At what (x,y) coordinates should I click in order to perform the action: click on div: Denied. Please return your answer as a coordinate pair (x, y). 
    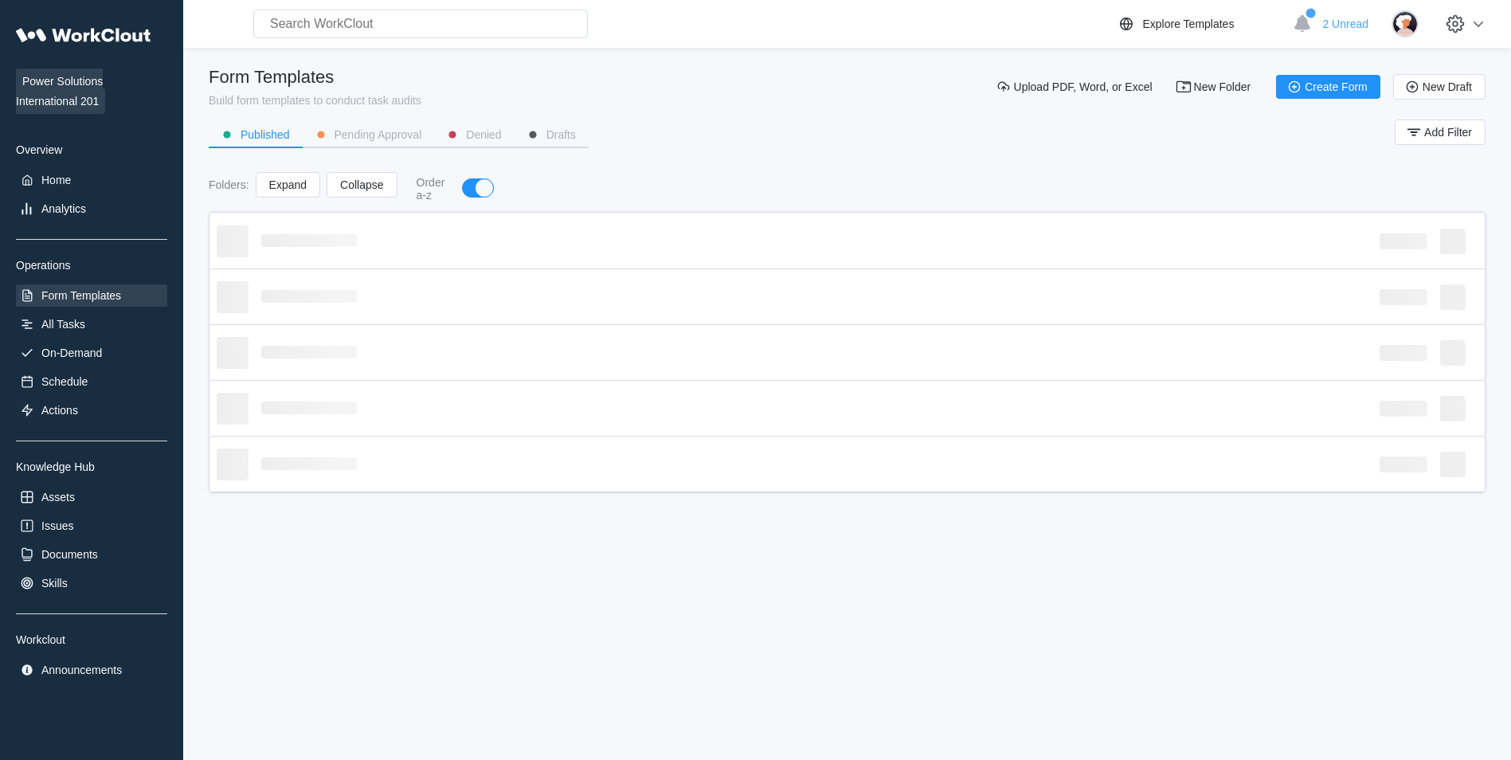
    Looking at the image, I should click on (483, 135).